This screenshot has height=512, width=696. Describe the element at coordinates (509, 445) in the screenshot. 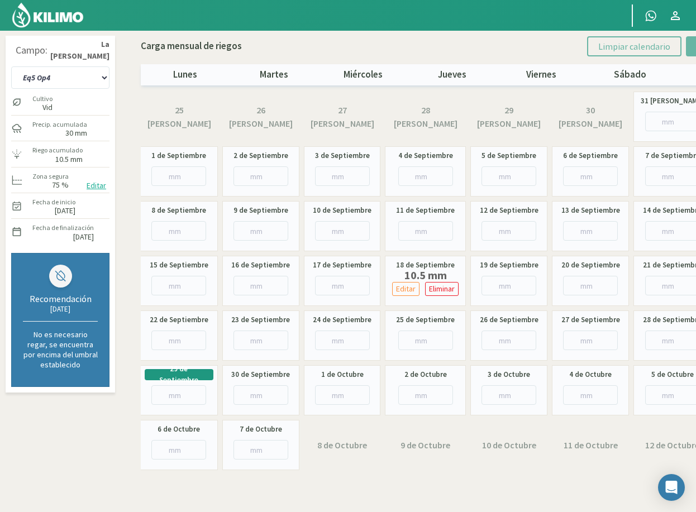

I see `label: 10 de Octubre` at that location.